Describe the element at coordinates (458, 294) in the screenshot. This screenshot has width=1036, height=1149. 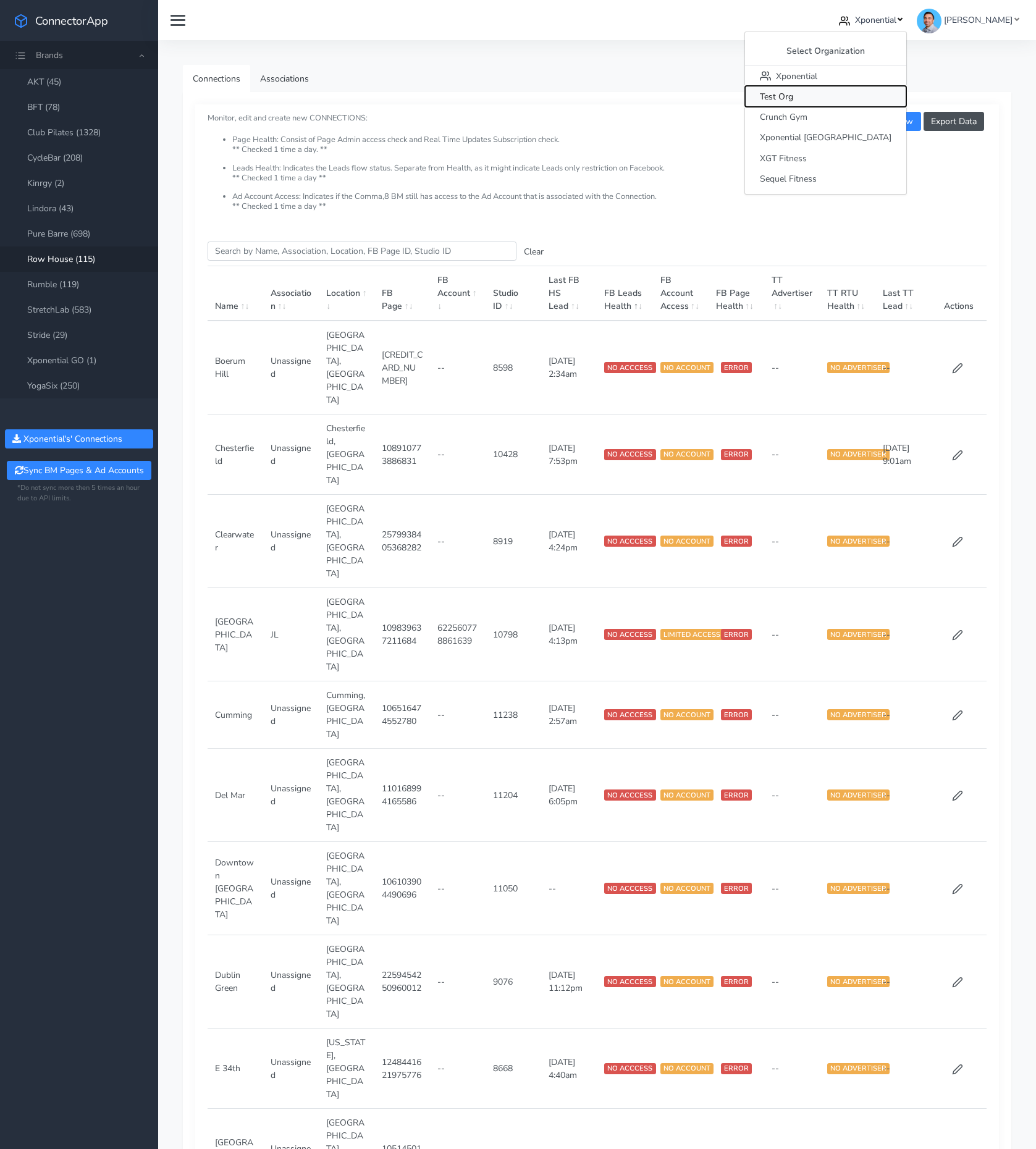
I see `th: FB Account` at that location.